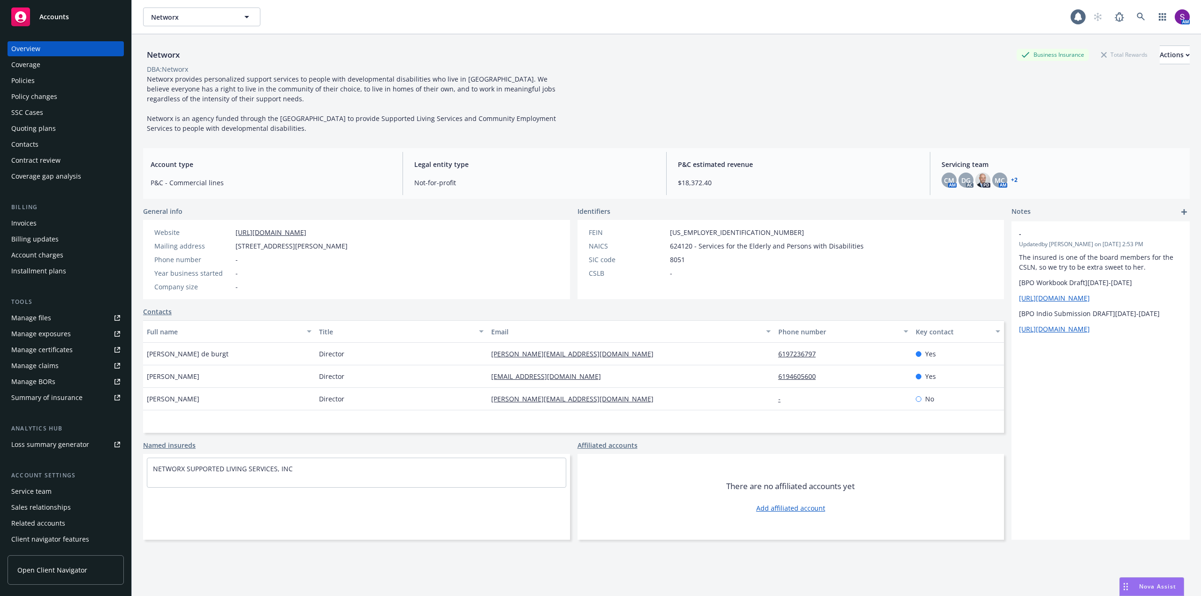 The width and height of the screenshot is (1201, 596). What do you see at coordinates (31, 318) in the screenshot?
I see `div: Manage files` at bounding box center [31, 318].